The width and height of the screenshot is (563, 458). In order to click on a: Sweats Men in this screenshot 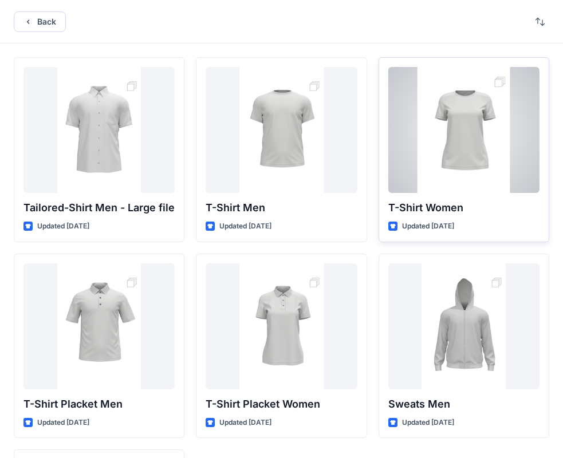, I will do `click(464, 326)`.